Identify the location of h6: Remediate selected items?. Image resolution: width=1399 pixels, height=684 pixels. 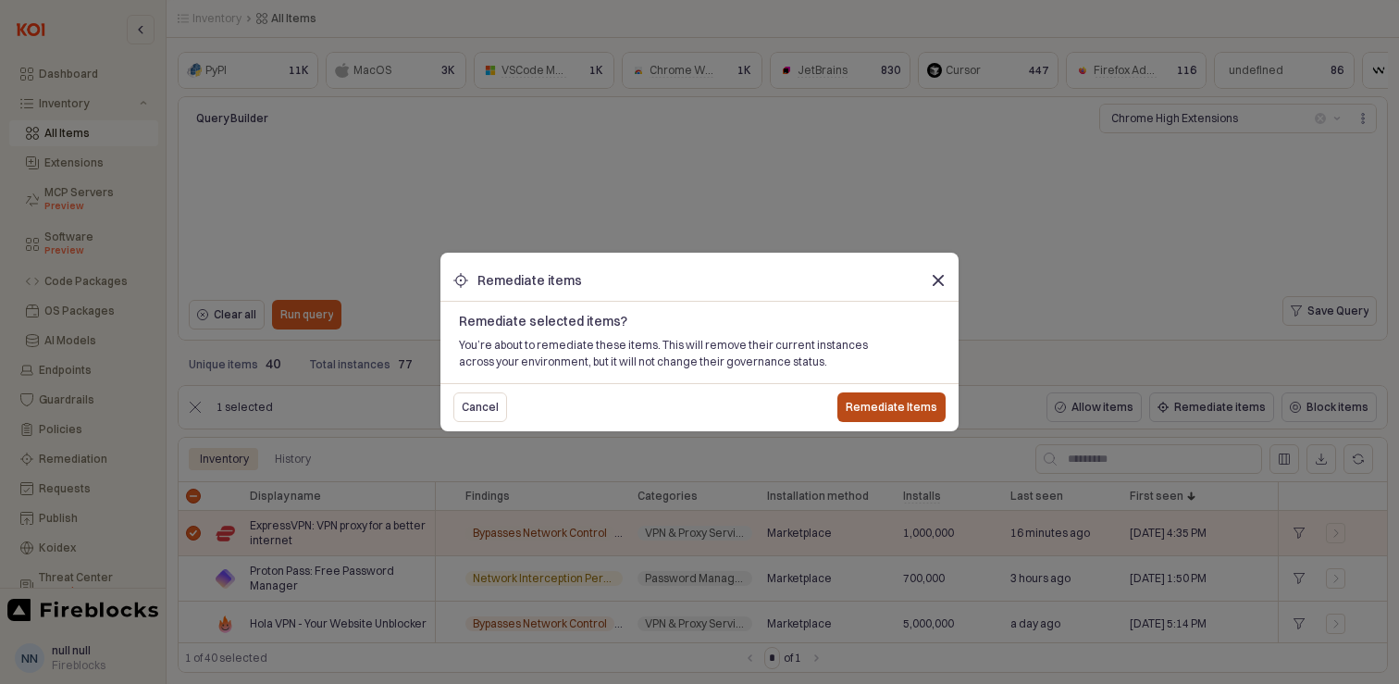
(699, 321).